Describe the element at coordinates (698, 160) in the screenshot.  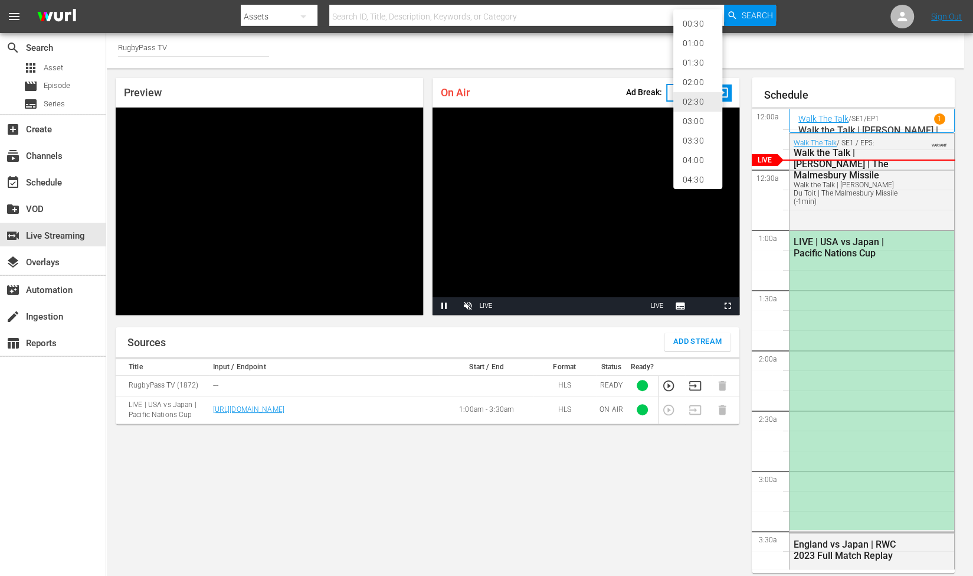
I see `li: 04:00` at that location.